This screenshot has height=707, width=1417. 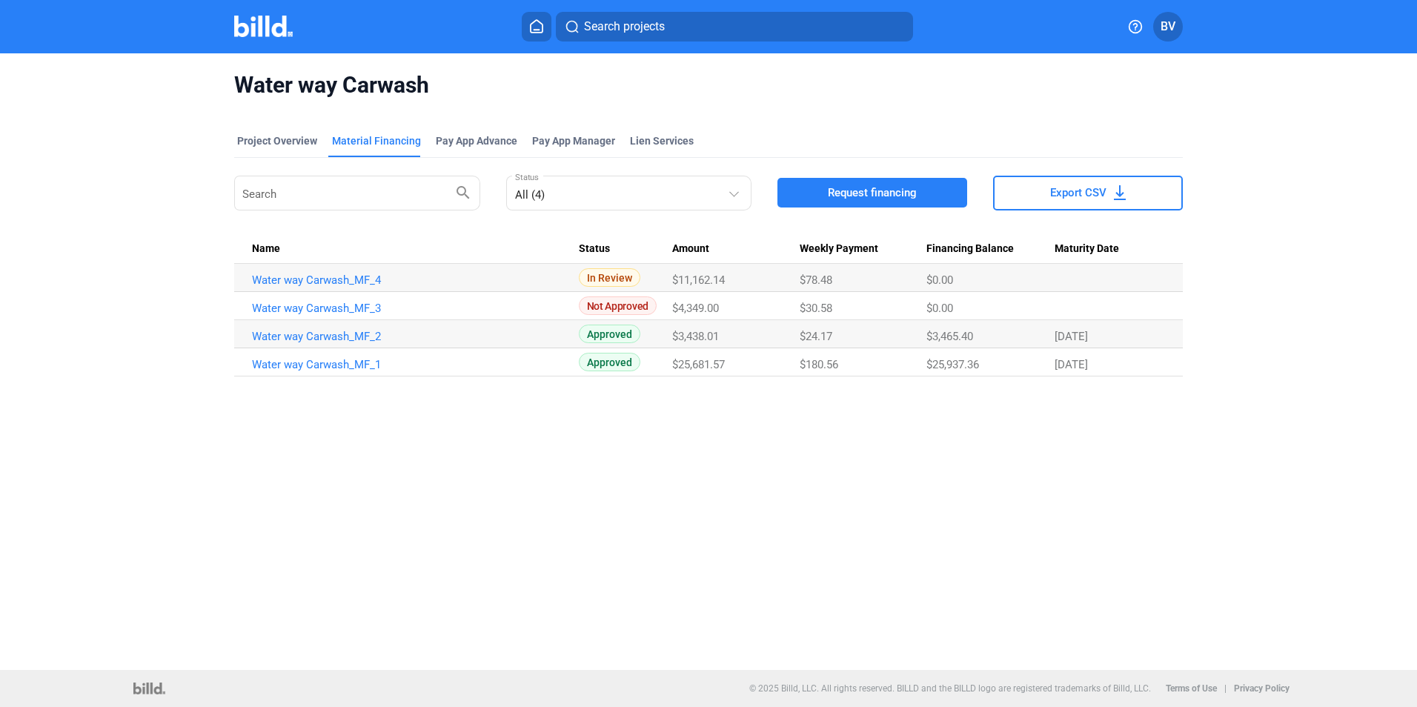 I want to click on span: $4,349.00, so click(x=695, y=308).